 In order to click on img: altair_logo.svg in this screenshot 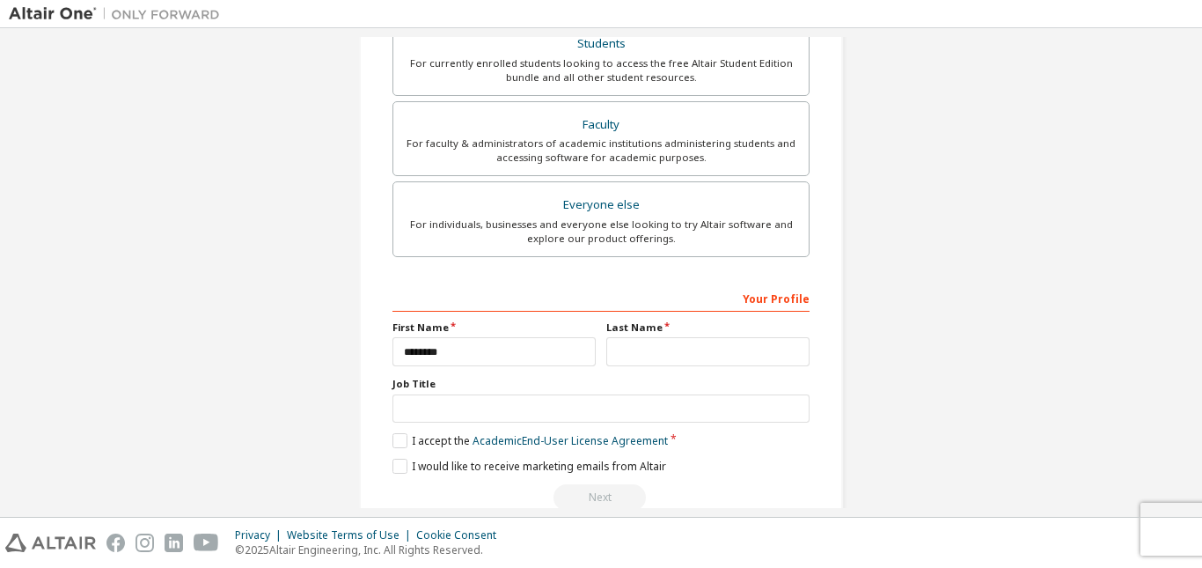, I will do `click(50, 542)`.